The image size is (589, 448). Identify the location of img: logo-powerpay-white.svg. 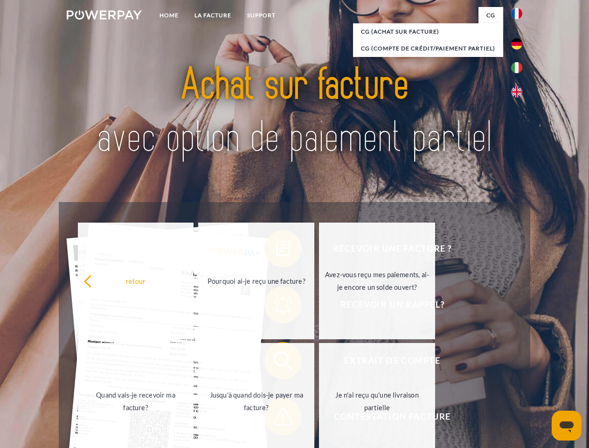
(104, 15).